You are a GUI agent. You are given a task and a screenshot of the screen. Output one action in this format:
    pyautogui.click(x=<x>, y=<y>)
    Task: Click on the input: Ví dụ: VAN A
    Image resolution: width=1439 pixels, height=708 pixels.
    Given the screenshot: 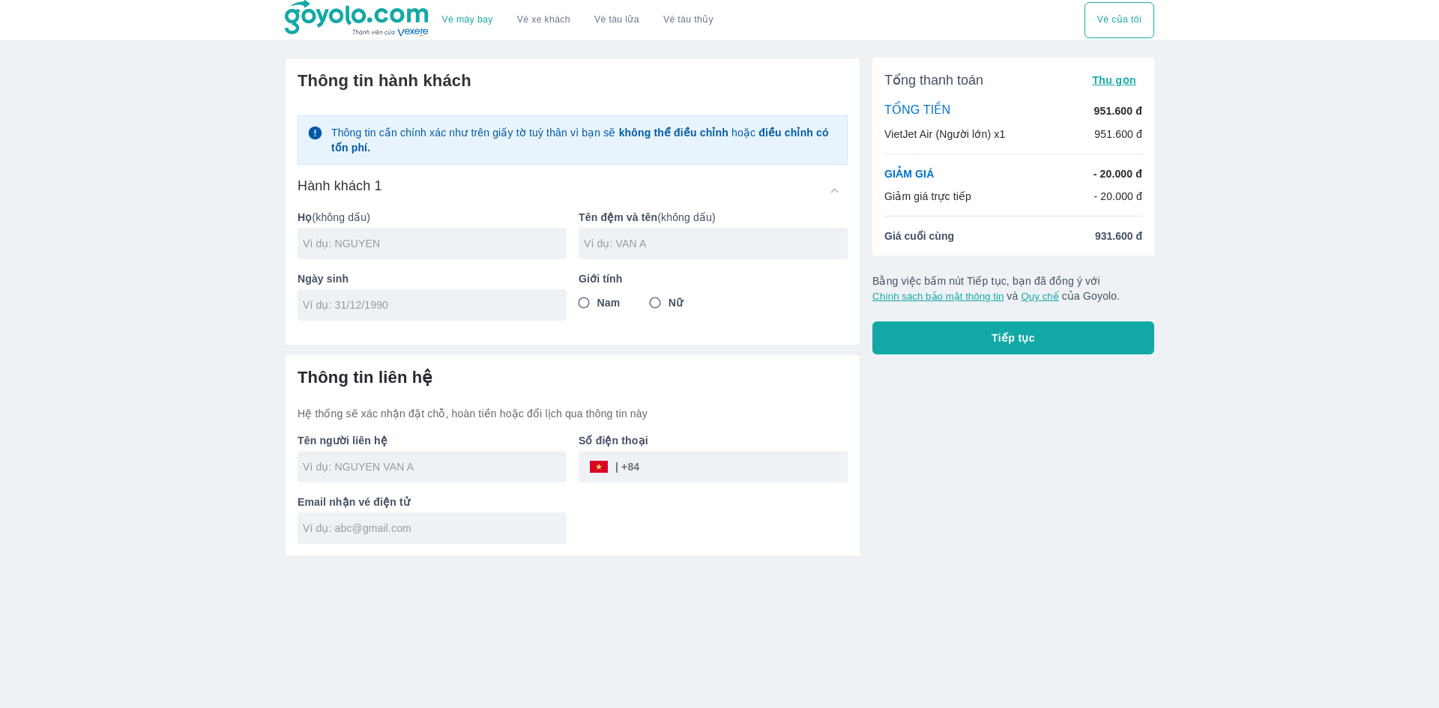 What is the action you would take?
    pyautogui.click(x=716, y=244)
    